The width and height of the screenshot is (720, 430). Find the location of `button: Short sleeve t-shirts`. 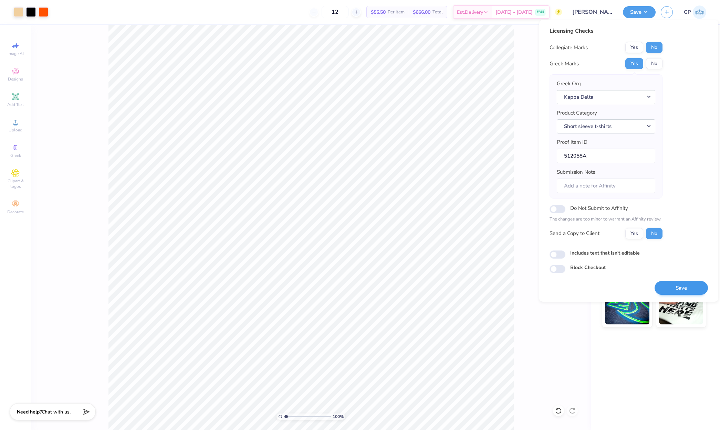

button: Short sleeve t-shirts is located at coordinates (606, 126).